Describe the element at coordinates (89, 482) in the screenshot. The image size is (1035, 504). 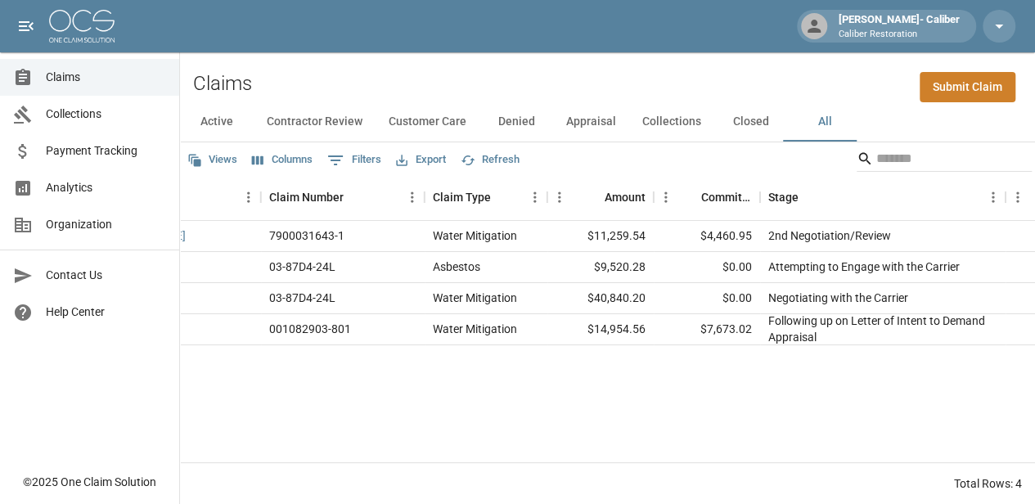
I see `div: © 2025 One Claim Solution` at that location.